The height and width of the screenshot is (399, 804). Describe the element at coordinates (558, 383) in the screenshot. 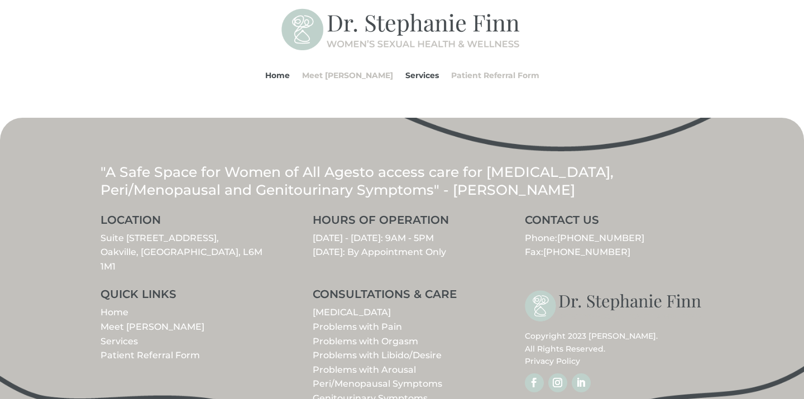

I see `a: Follow on Instagram` at that location.